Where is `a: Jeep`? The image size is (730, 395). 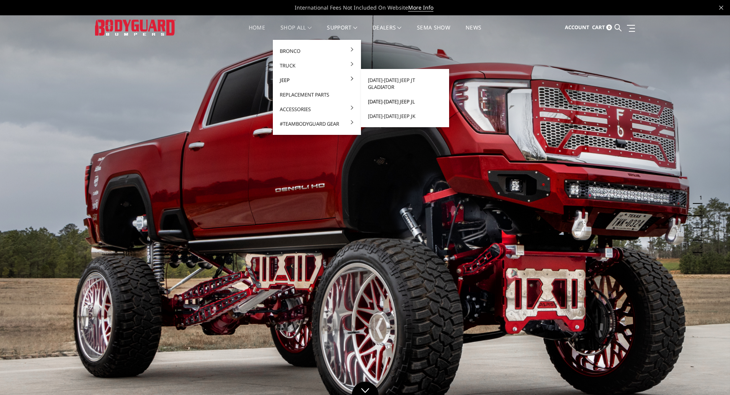
a: Jeep is located at coordinates (317, 80).